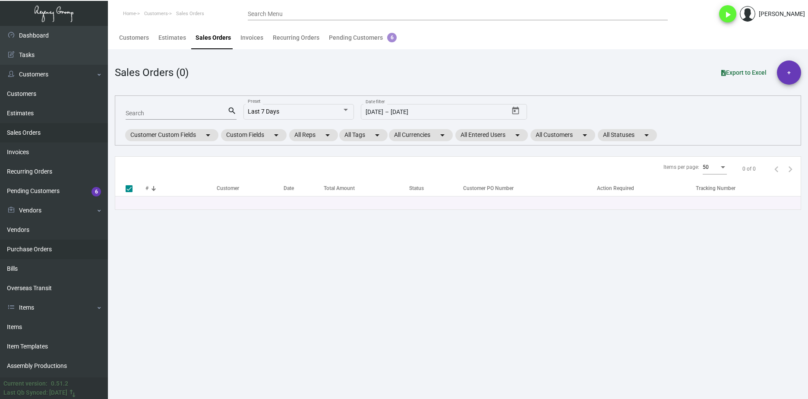  I want to click on i: play_arrow, so click(728, 15).